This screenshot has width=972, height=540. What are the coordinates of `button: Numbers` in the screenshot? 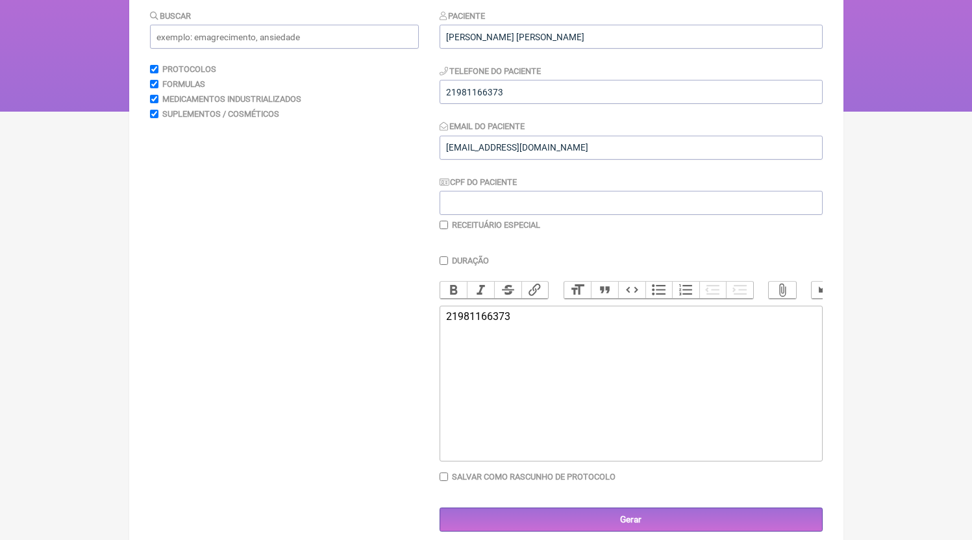 It's located at (685, 290).